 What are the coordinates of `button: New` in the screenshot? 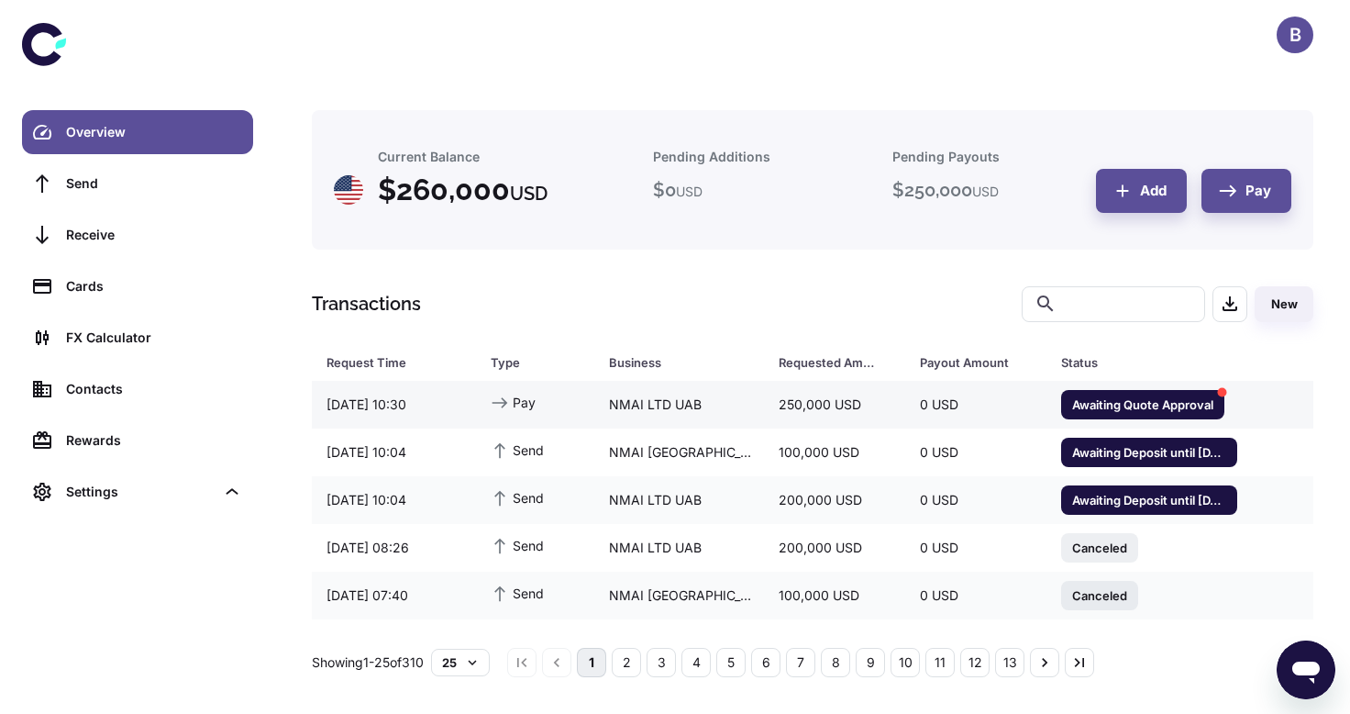 It's located at (1284, 304).